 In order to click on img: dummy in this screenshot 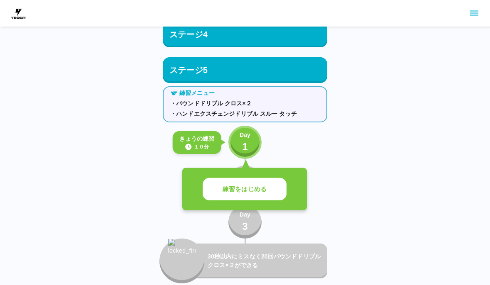, I will do `click(18, 13)`.